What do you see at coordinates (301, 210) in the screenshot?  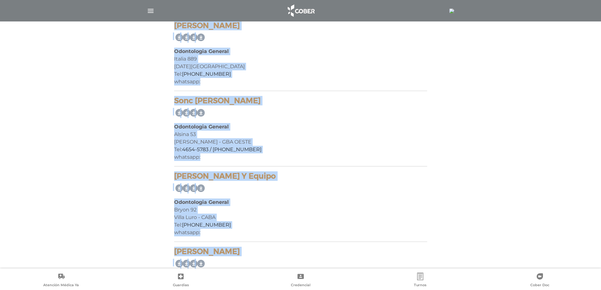 I see `div: Bryon 92` at bounding box center [301, 210].